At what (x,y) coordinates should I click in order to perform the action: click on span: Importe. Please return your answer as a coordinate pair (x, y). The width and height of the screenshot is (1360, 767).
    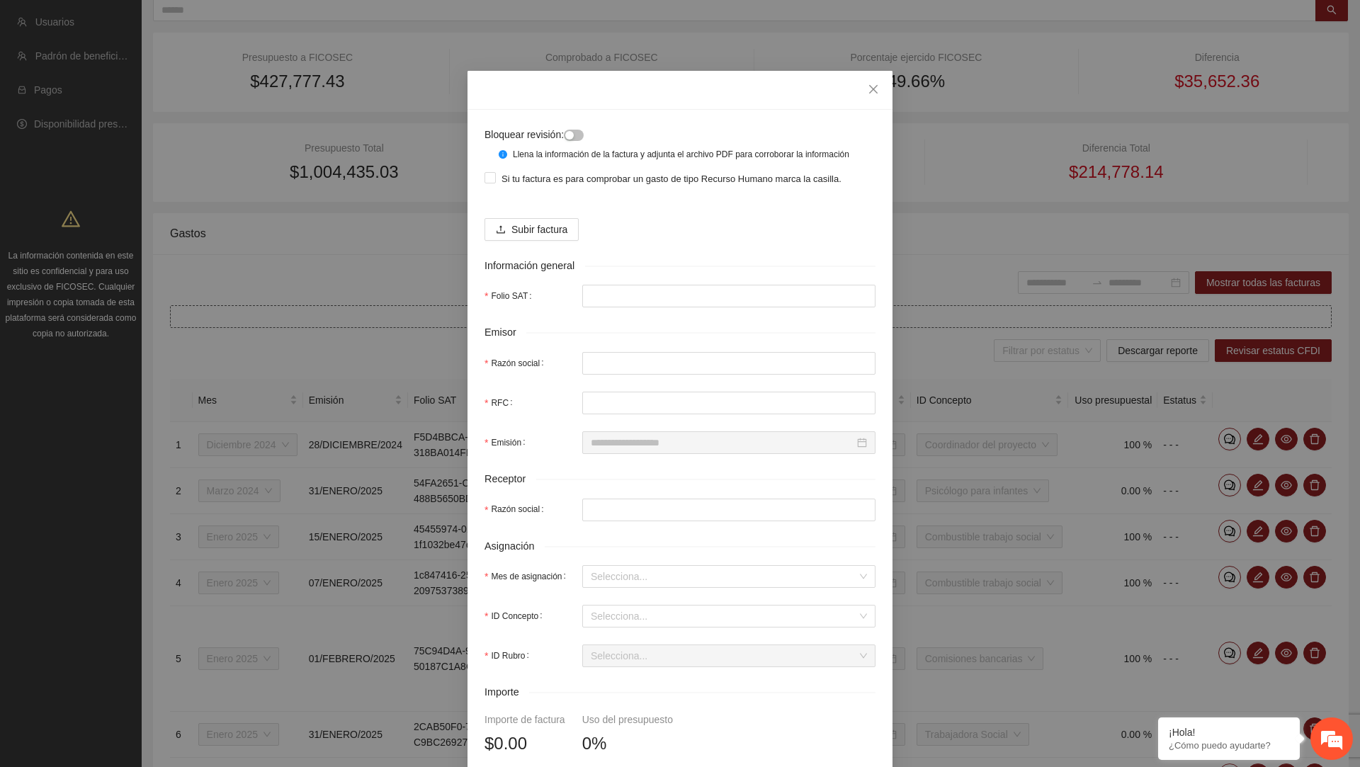
    Looking at the image, I should click on (506, 692).